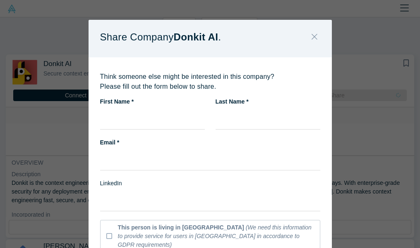 The width and height of the screenshot is (420, 248). I want to click on p: Share Company ., so click(160, 37).